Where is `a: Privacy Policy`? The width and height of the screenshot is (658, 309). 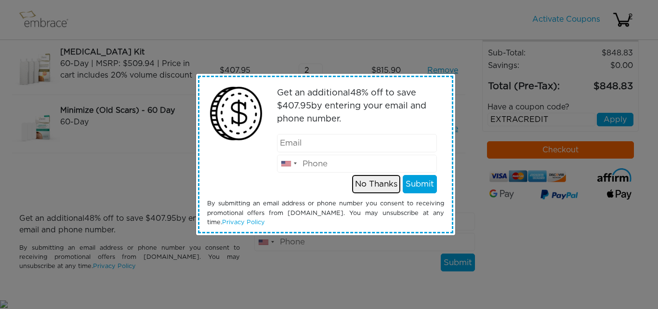
a: Privacy Policy is located at coordinates (243, 222).